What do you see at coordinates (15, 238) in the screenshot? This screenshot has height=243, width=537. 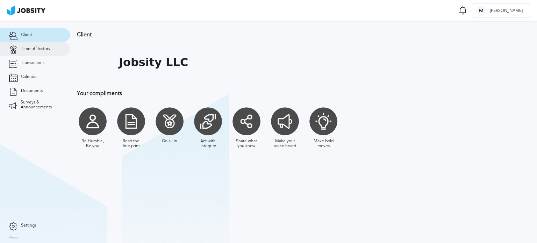 I see `label: Version:` at bounding box center [15, 238].